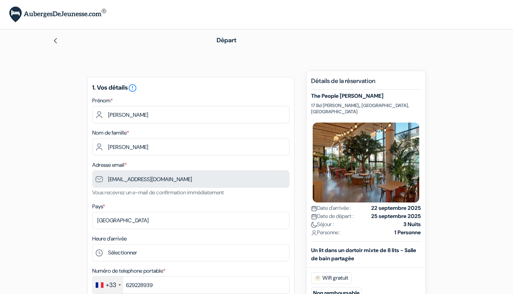 The height and width of the screenshot is (294, 513). What do you see at coordinates (326, 232) in the screenshot?
I see `span: Personne :` at bounding box center [326, 232].